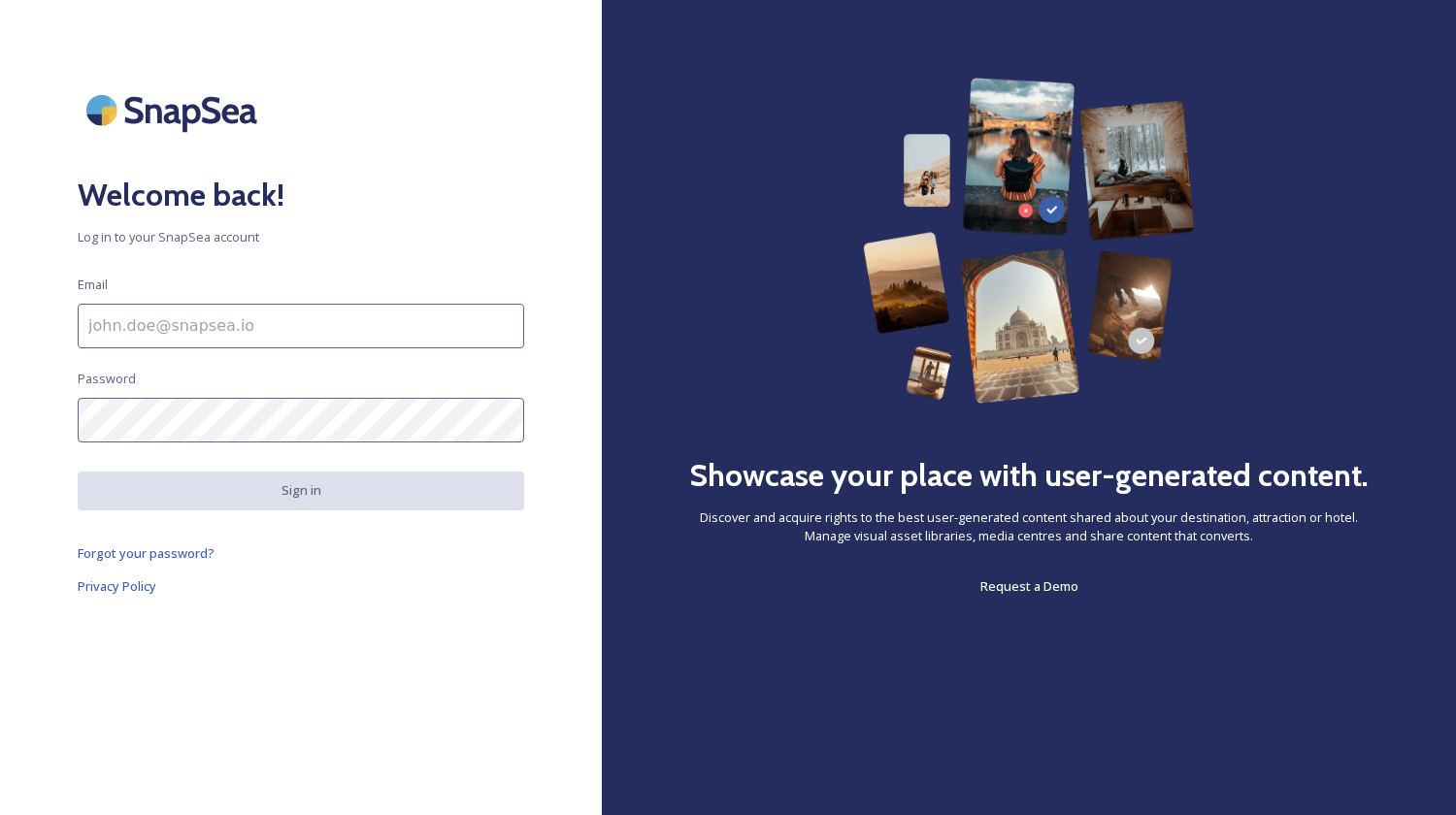  What do you see at coordinates (301, 237) in the screenshot?
I see `span: Log in to your SnapSea account` at bounding box center [301, 237].